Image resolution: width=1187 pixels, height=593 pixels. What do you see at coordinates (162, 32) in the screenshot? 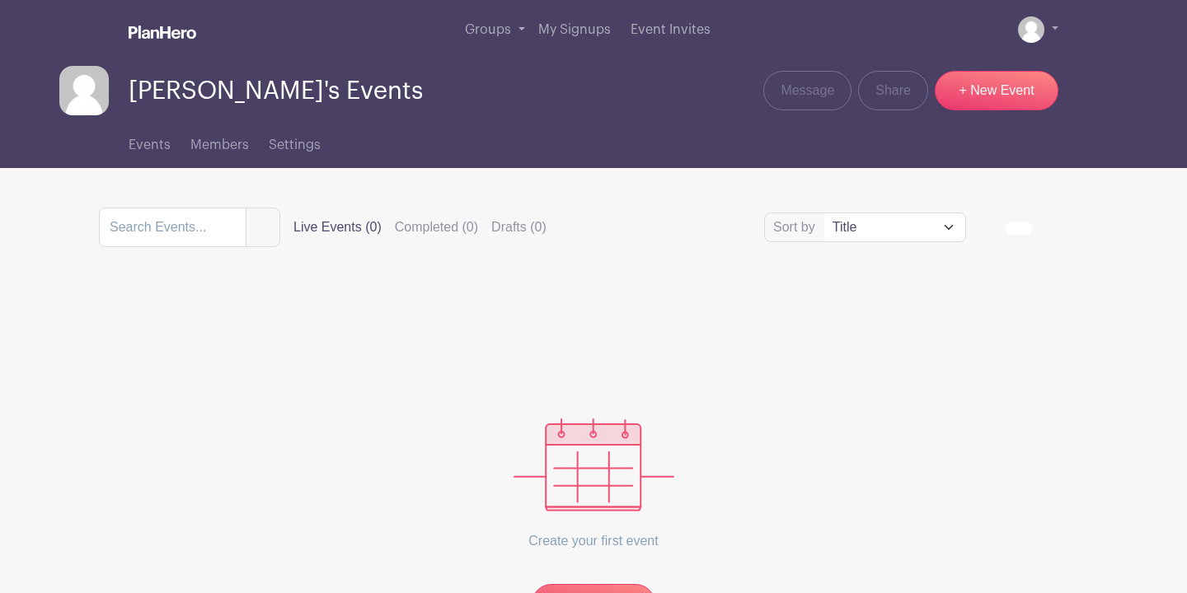
I see `img: logo_white-6c42ec7e38ccf1d336a20a19083b03d10ae64f83f12c07503d8b9e83406b4c7d.svg` at bounding box center [162, 32].